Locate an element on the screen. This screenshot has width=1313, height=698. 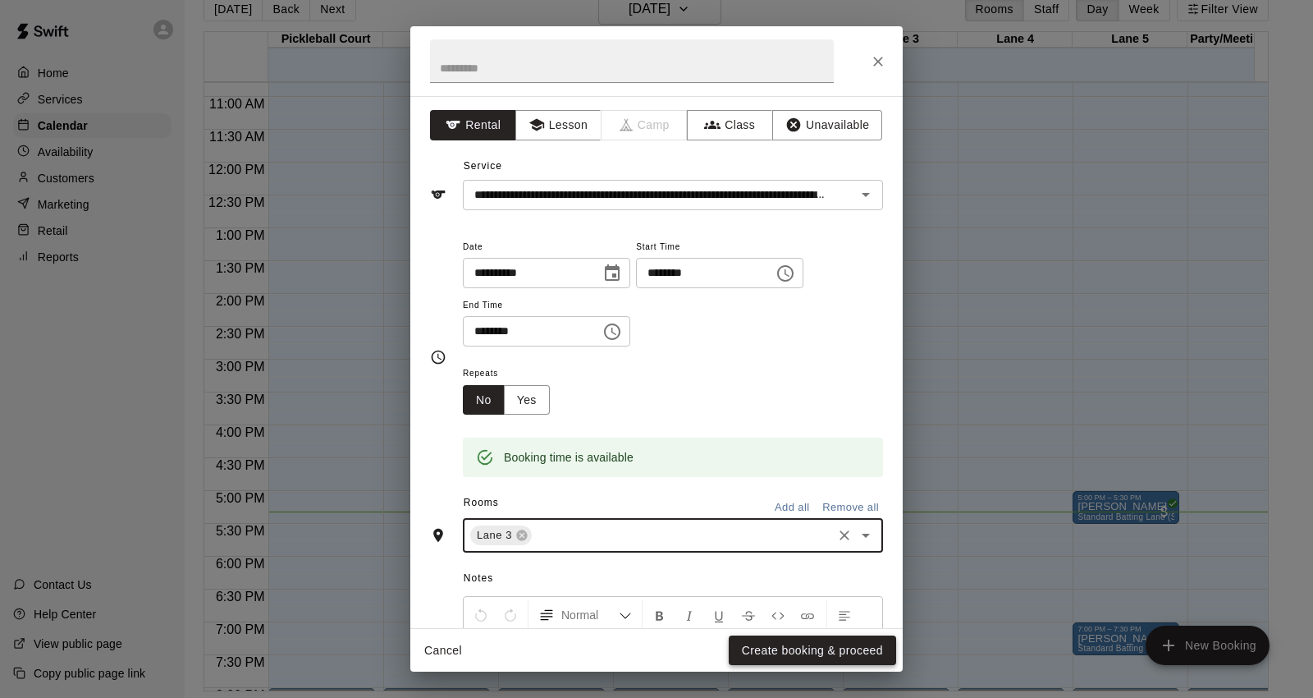
button: Formatting Options is located at coordinates (585, 615).